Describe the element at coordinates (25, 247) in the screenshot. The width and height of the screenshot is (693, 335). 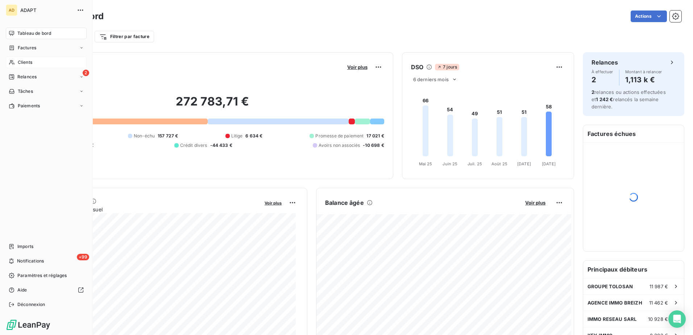
I see `span: Imports` at that location.